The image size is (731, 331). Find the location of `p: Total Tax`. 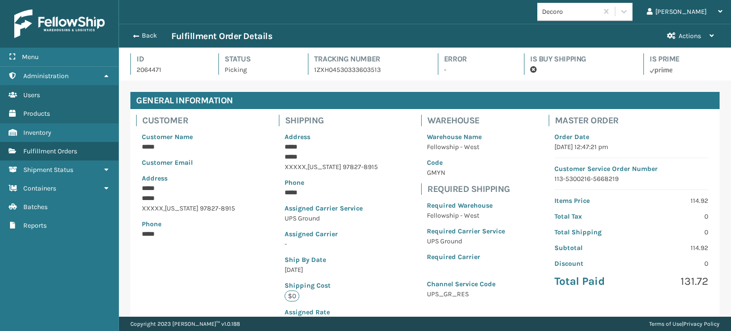

p: Total Tax is located at coordinates (590, 216).